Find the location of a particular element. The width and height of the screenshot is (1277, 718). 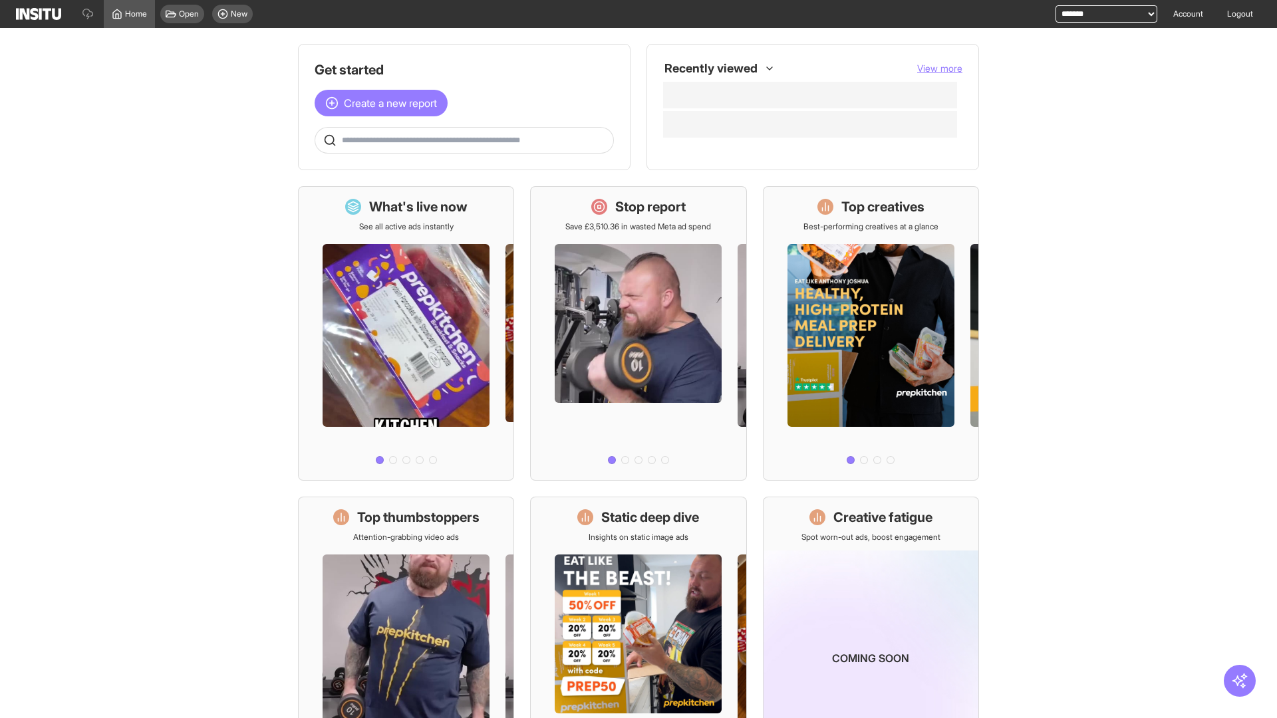

h1: Top creatives is located at coordinates (882, 207).